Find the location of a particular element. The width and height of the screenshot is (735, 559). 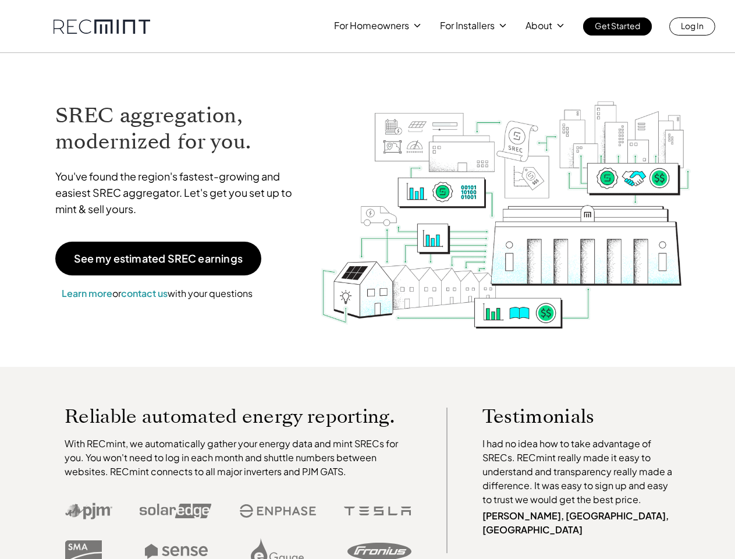

span: contact us is located at coordinates (144, 293).